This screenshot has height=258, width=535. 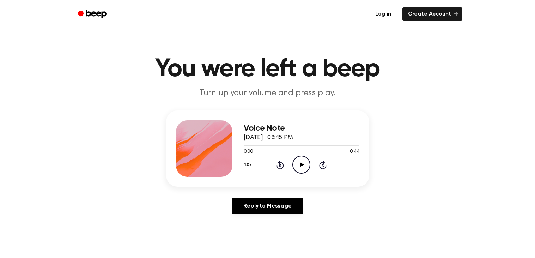 What do you see at coordinates (249, 165) in the screenshot?
I see `button: 1.0x` at bounding box center [249, 165].